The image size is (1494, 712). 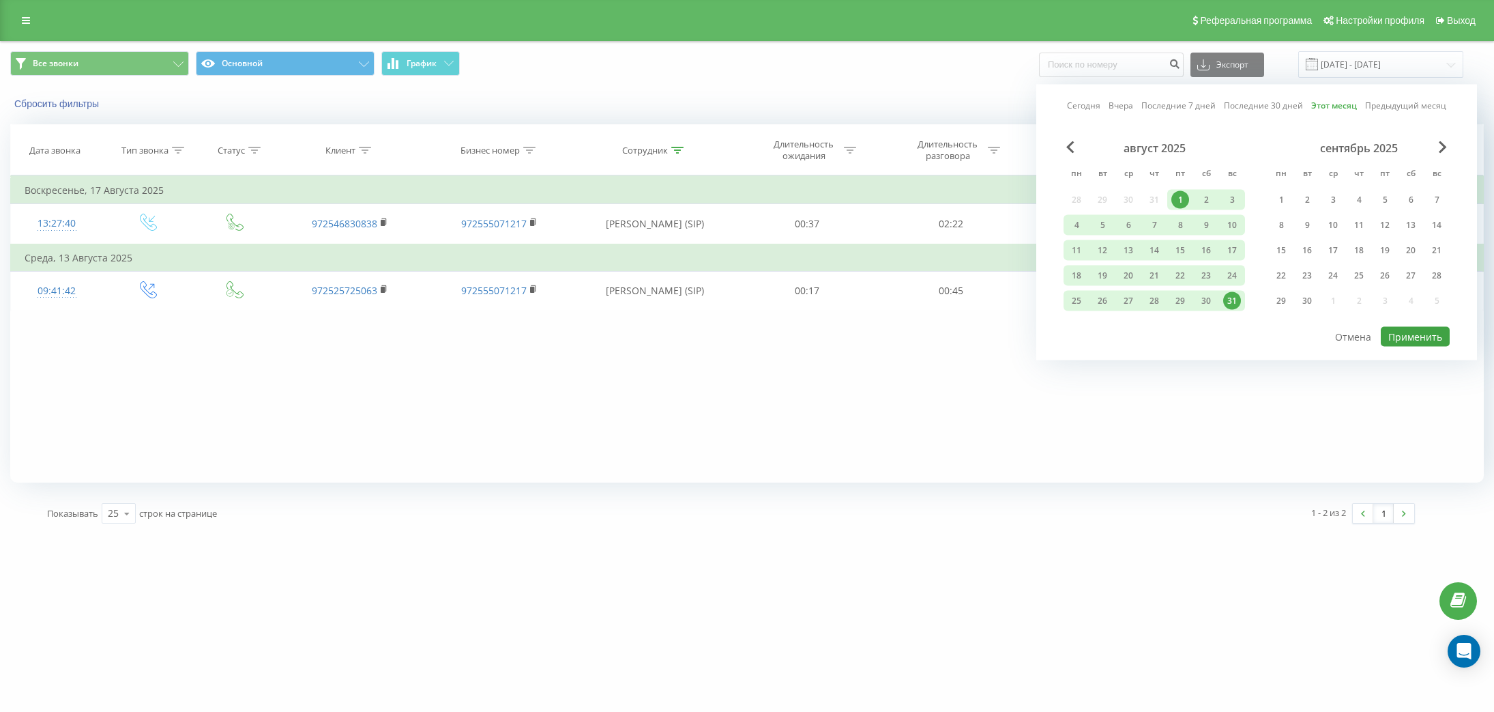 I want to click on div: пн 25 авг. 2025 г., so click(x=1077, y=301).